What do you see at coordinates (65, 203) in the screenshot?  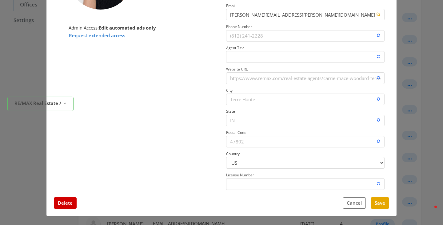 I see `button: Delete` at bounding box center [65, 203].